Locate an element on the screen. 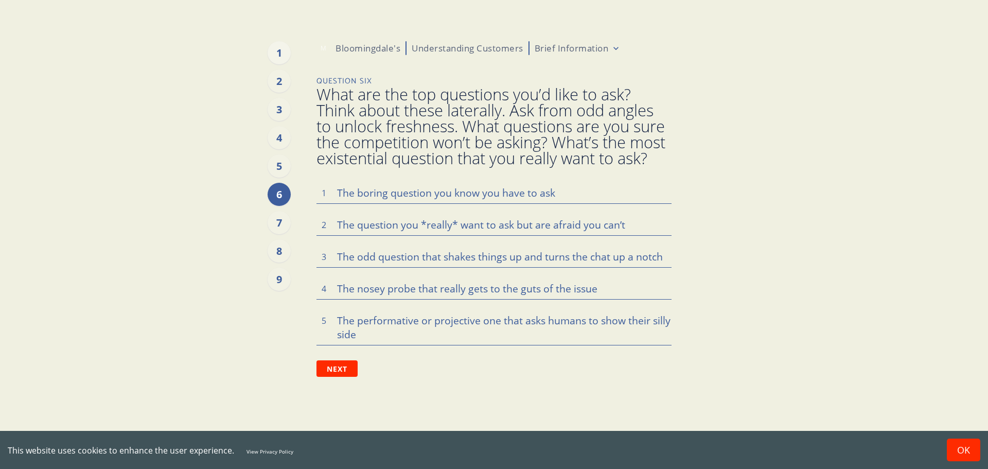  div: 6 is located at coordinates (279, 194).